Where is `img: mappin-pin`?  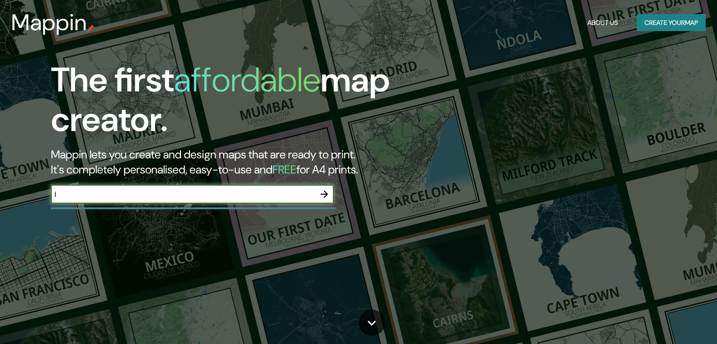 img: mappin-pin is located at coordinates (91, 28).